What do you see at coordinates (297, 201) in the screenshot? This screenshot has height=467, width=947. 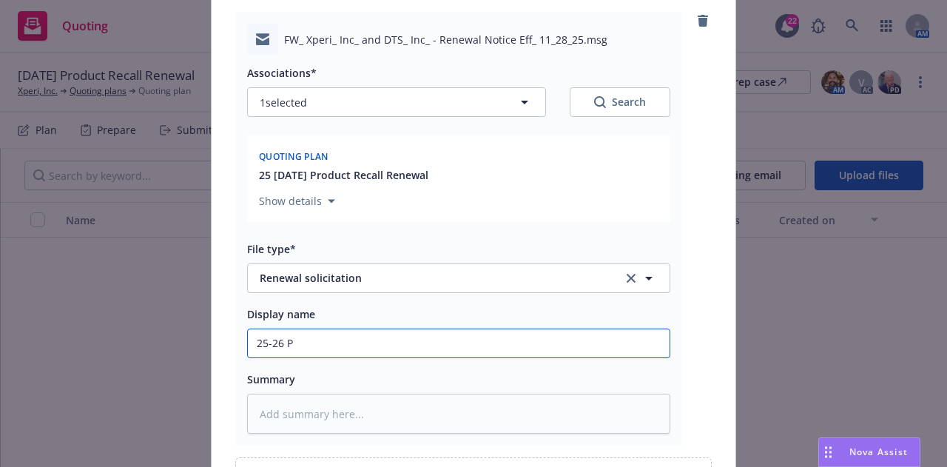 I see `button: Show details` at bounding box center [297, 201].